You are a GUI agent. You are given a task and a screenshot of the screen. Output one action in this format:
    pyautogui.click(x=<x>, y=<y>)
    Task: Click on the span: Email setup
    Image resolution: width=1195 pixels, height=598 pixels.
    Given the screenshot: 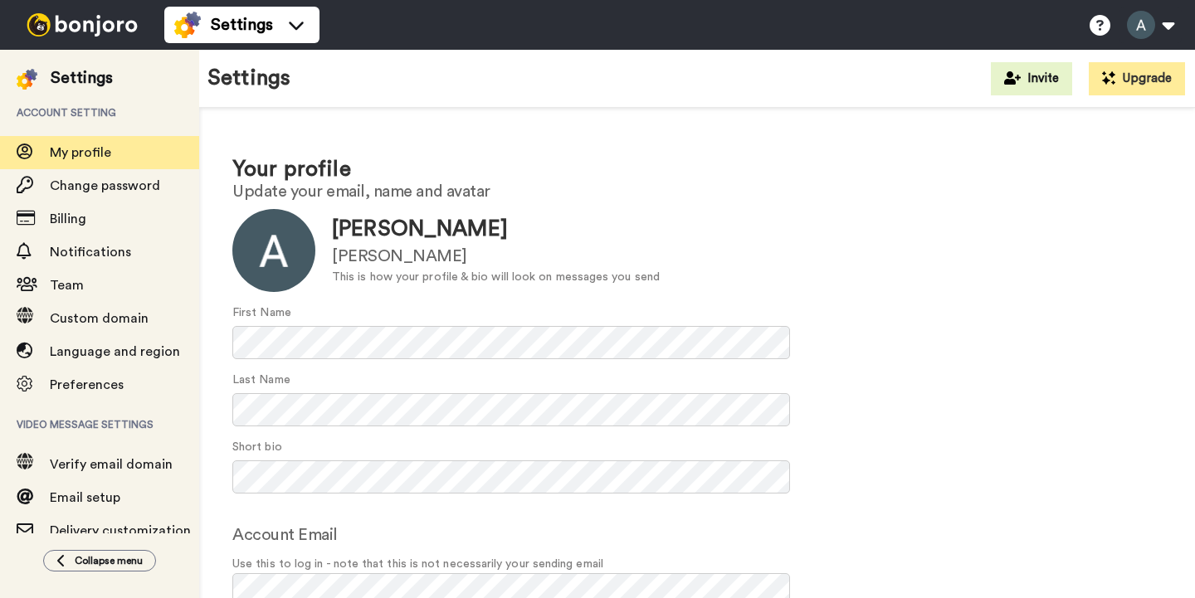 What is the action you would take?
    pyautogui.click(x=85, y=498)
    